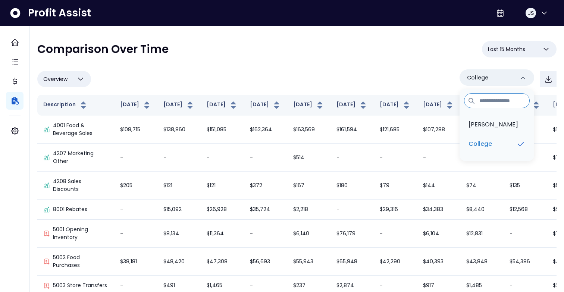 The image size is (564, 292). What do you see at coordinates (103, 49) in the screenshot?
I see `h2: Comparison Over Time` at bounding box center [103, 49].